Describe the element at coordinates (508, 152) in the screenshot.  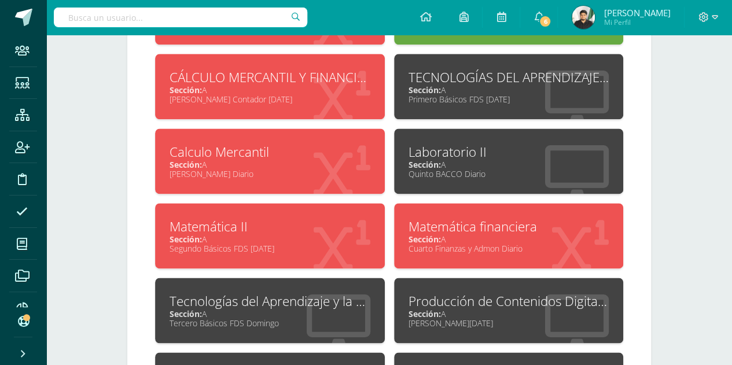
I see `div: Laboratorio II` at that location.